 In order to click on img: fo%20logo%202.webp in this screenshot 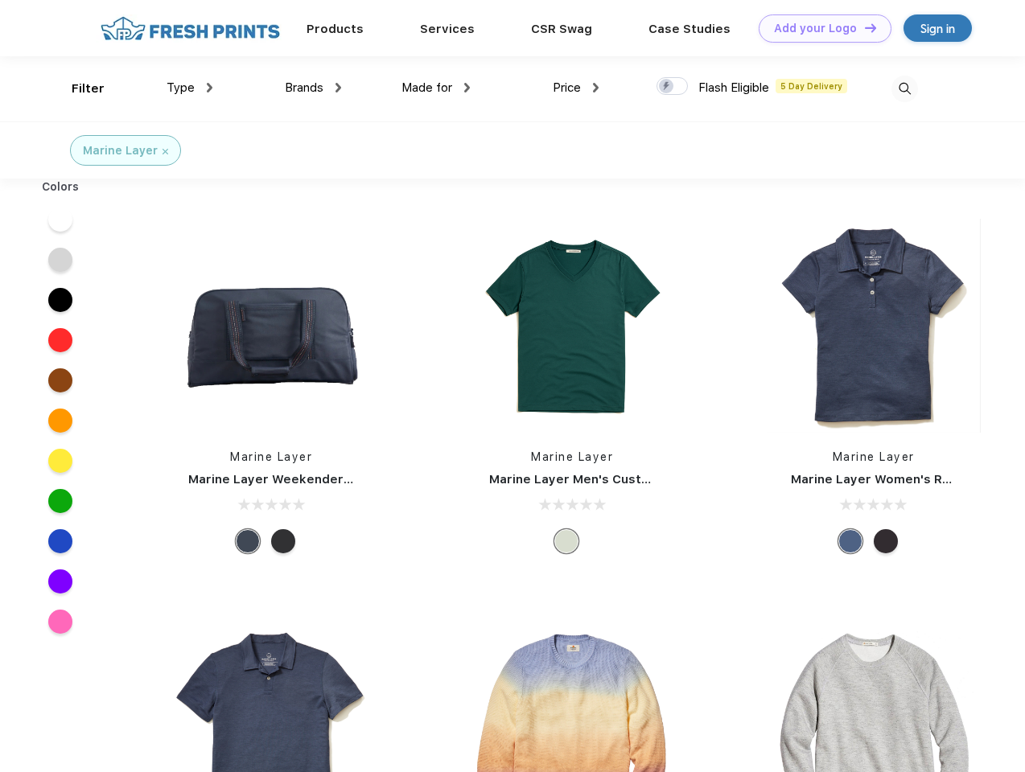, I will do `click(190, 28)`.